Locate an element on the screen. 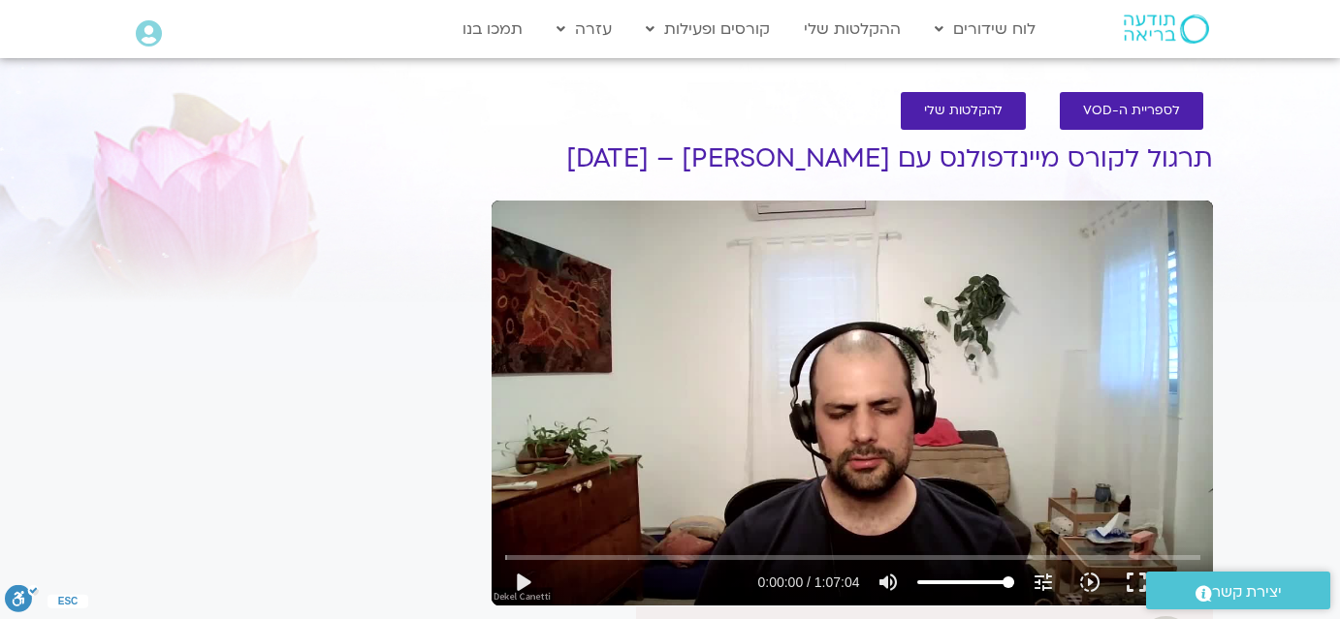 This screenshot has height=619, width=1340. a: תמכו בנו is located at coordinates (492, 29).